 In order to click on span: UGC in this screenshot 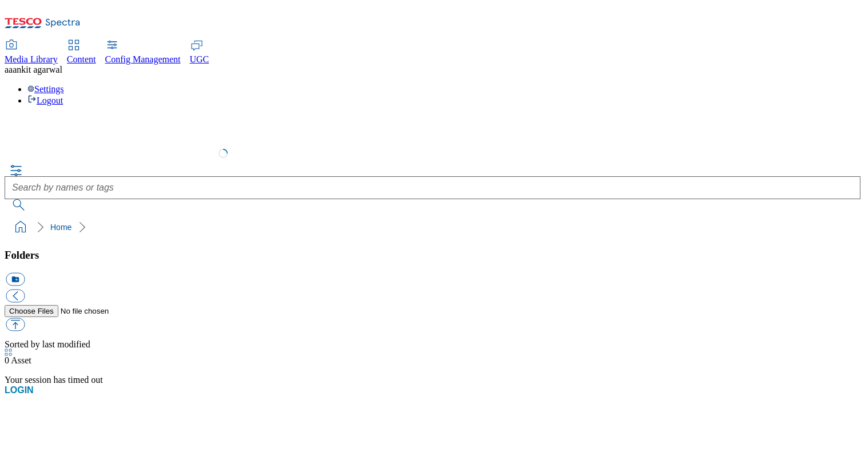, I will do `click(200, 59)`.